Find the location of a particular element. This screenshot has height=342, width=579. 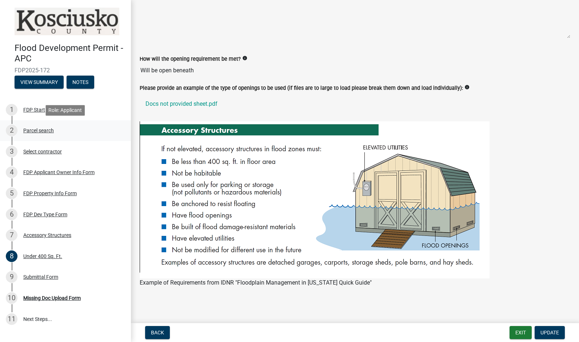

button: Exit is located at coordinates (521, 333).